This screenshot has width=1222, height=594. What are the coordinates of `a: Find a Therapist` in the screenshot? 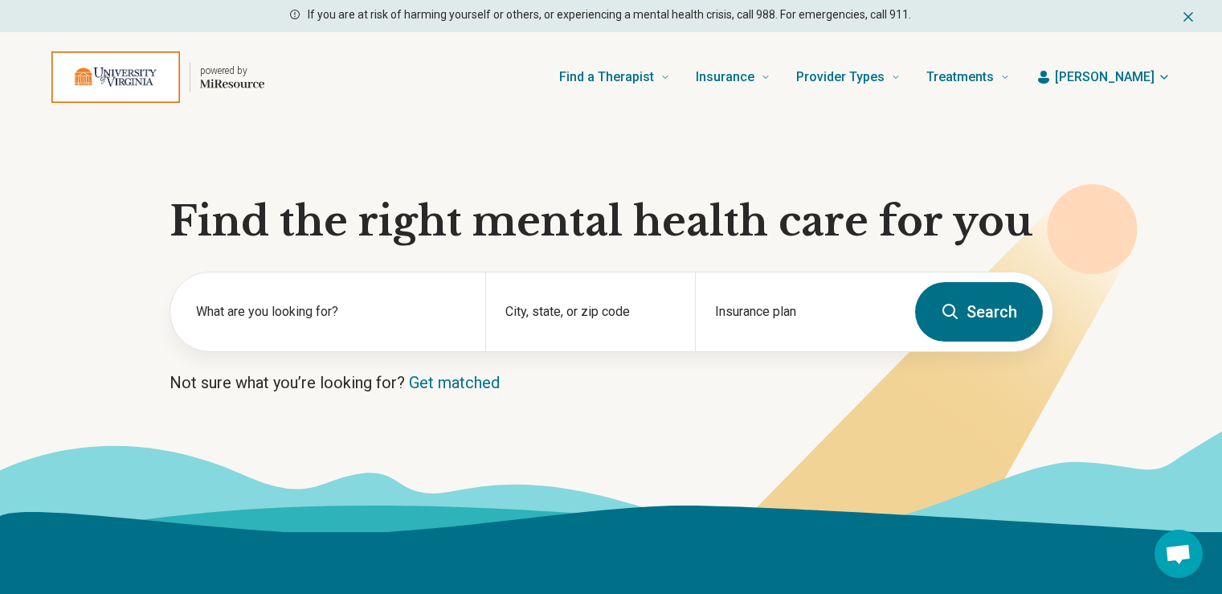 It's located at (615, 77).